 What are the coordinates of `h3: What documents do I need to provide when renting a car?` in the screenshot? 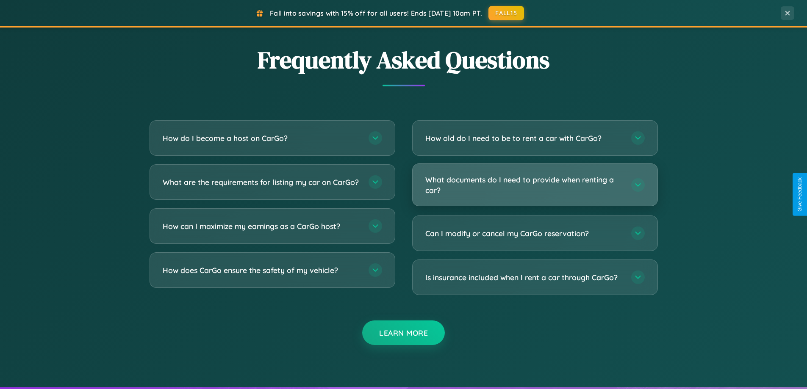 It's located at (524, 185).